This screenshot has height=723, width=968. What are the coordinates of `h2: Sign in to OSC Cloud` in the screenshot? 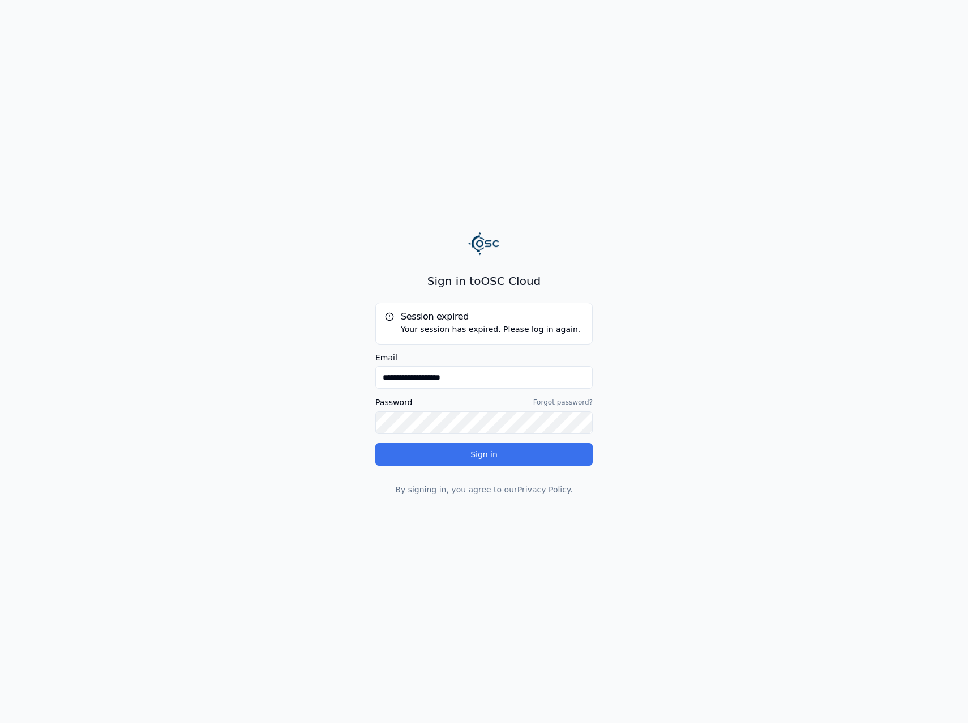 It's located at (484, 281).